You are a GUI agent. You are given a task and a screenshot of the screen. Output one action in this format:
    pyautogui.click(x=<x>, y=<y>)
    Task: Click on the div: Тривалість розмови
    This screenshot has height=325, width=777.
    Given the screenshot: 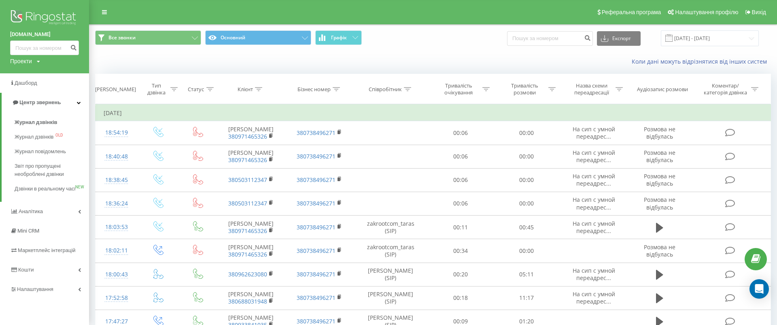 What is the action you would take?
    pyautogui.click(x=525, y=89)
    